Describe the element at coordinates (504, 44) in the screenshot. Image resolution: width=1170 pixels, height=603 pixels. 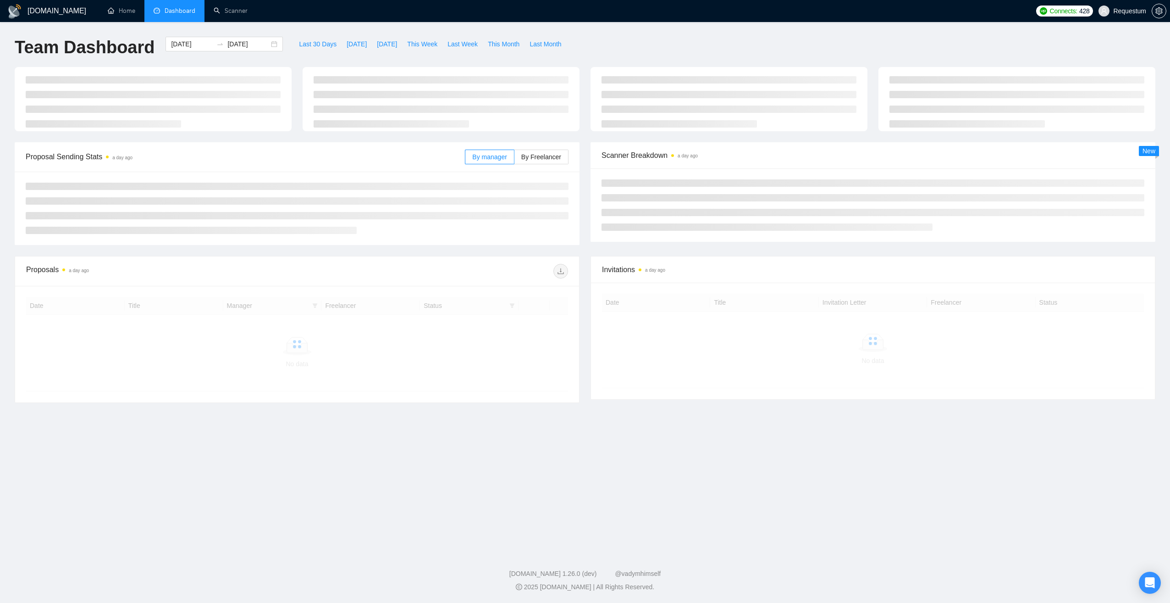
I see `span: This Month` at that location.